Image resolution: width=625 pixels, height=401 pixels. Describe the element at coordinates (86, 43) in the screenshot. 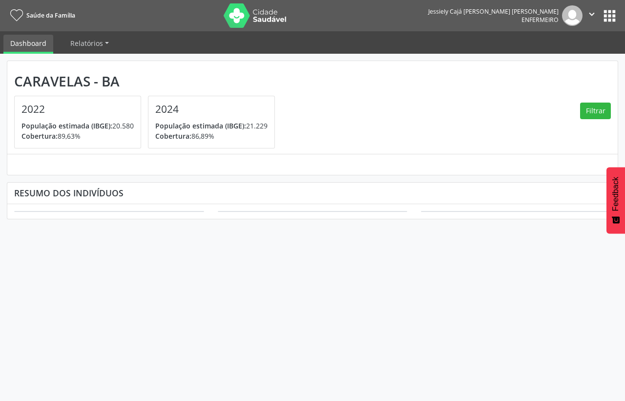

I see `span: Relatórios` at that location.